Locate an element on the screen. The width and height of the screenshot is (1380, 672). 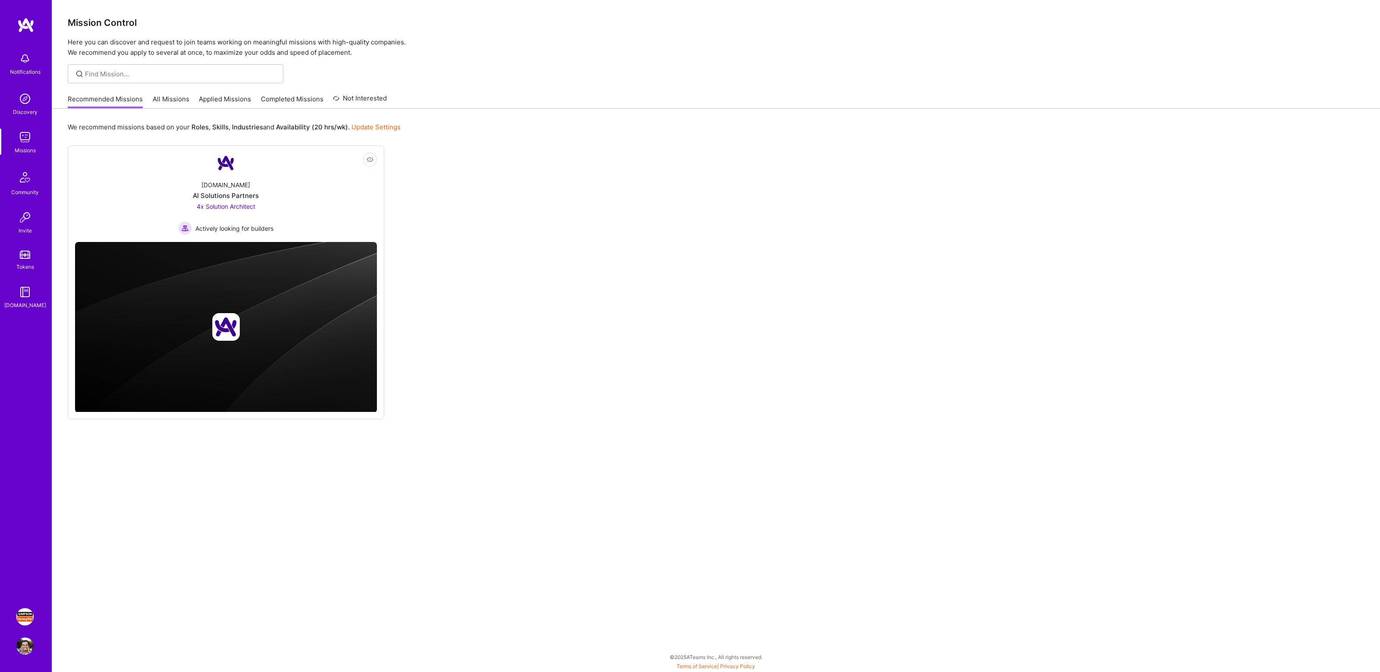
a: Recommended Missions is located at coordinates (105, 101).